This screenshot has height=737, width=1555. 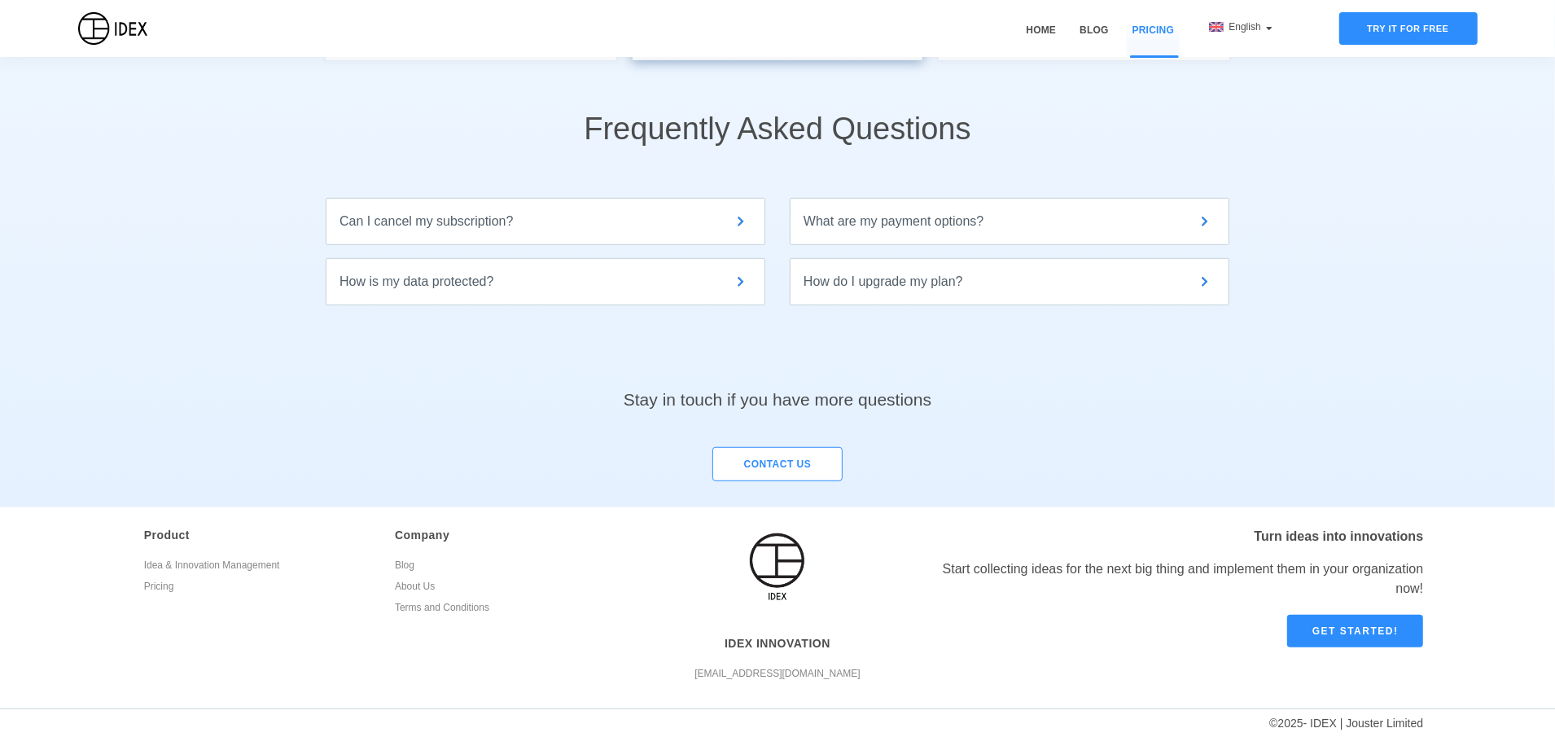 What do you see at coordinates (778, 464) in the screenshot?
I see `button: contact us` at bounding box center [778, 464].